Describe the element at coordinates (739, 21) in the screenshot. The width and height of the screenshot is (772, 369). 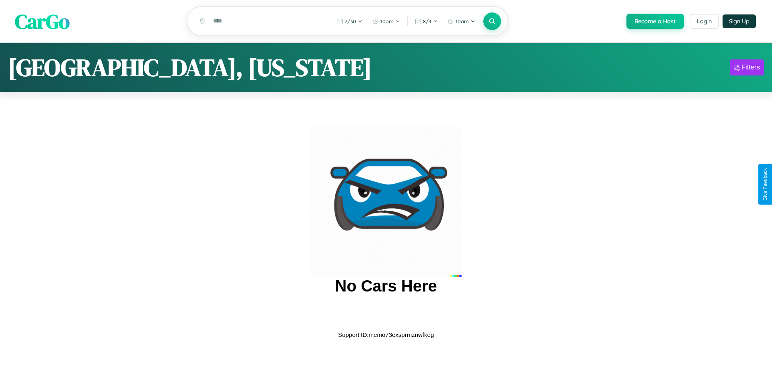
I see `button: Sign Up` at that location.